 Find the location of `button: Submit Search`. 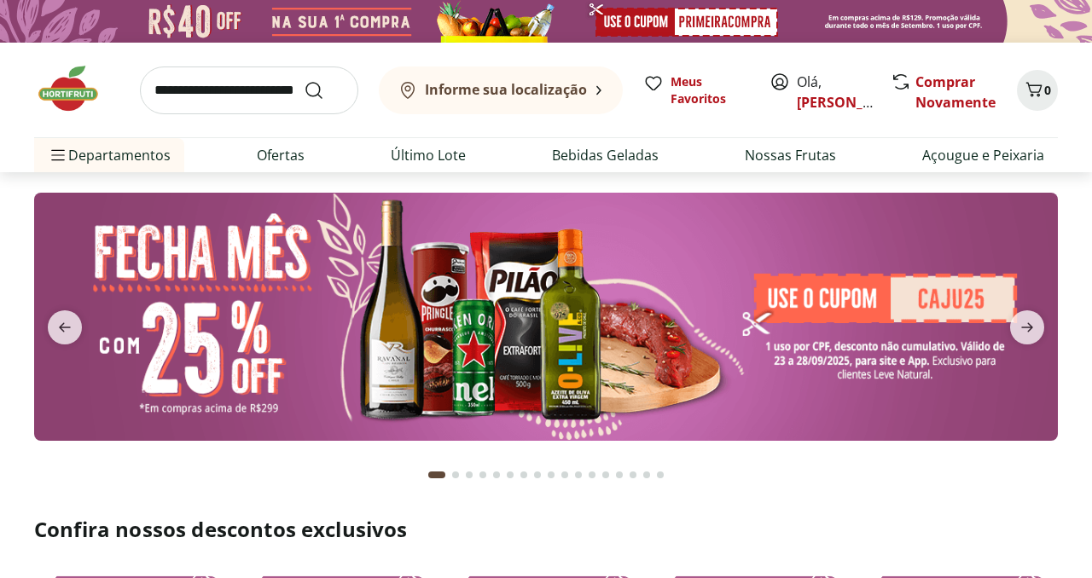

button: Submit Search is located at coordinates (324, 90).